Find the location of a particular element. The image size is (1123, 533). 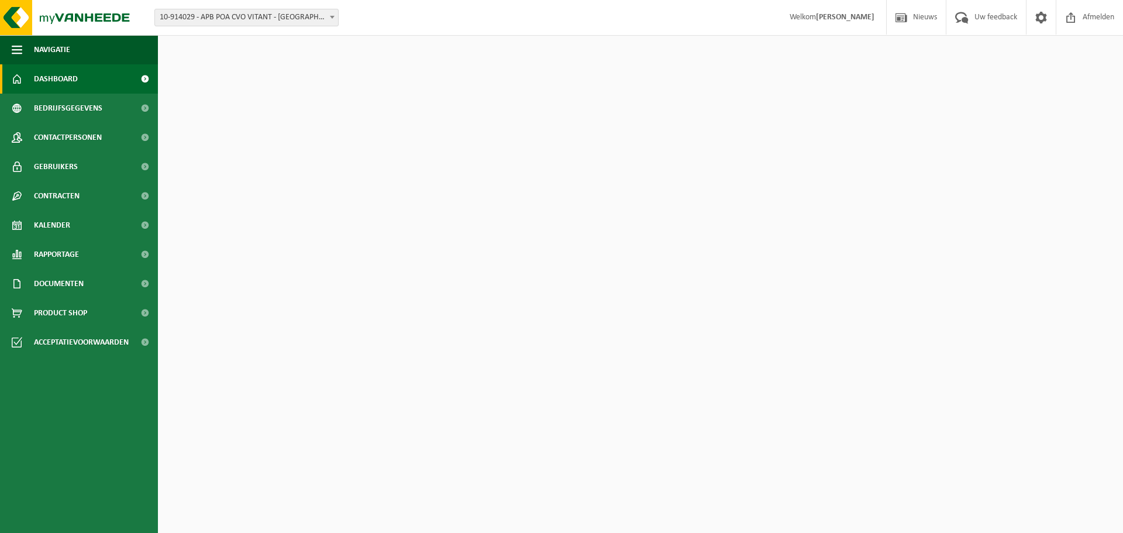

span: Rapportage is located at coordinates (56, 254).